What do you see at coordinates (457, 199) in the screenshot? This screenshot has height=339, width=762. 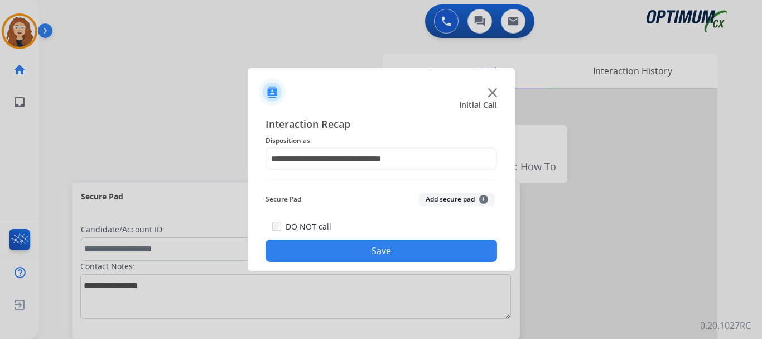 I see `button: Add secure pad+` at bounding box center [457, 199].